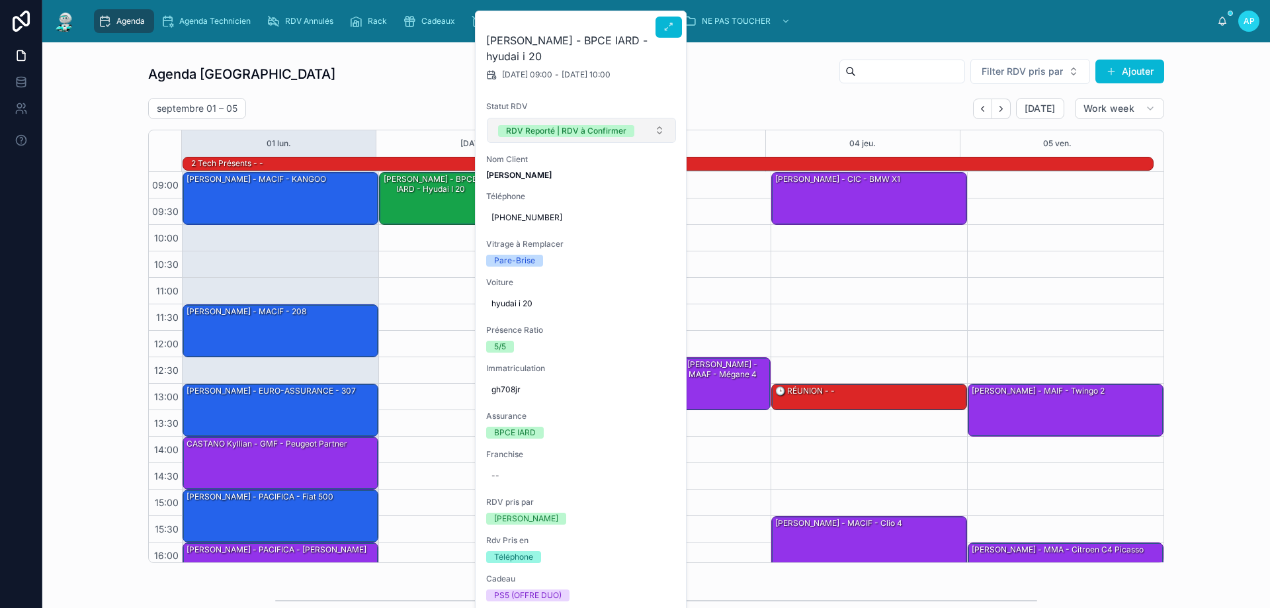 Image resolution: width=1270 pixels, height=608 pixels. Describe the element at coordinates (581, 390) in the screenshot. I see `span: gh708jr` at that location.